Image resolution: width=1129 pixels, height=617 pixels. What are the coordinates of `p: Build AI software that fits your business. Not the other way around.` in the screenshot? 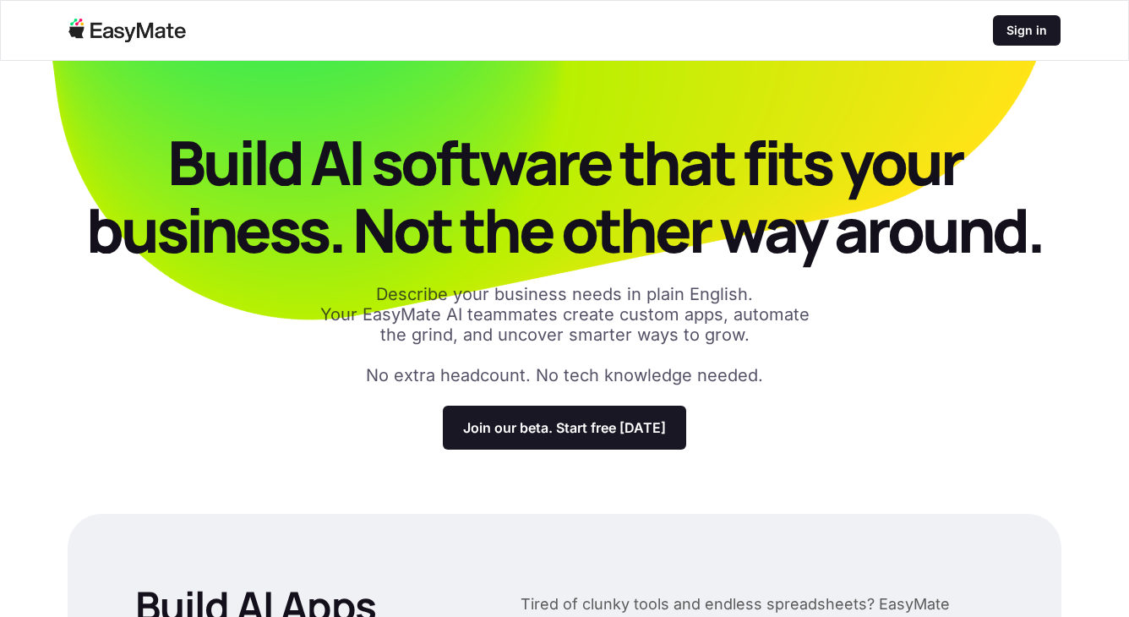 It's located at (565, 196).